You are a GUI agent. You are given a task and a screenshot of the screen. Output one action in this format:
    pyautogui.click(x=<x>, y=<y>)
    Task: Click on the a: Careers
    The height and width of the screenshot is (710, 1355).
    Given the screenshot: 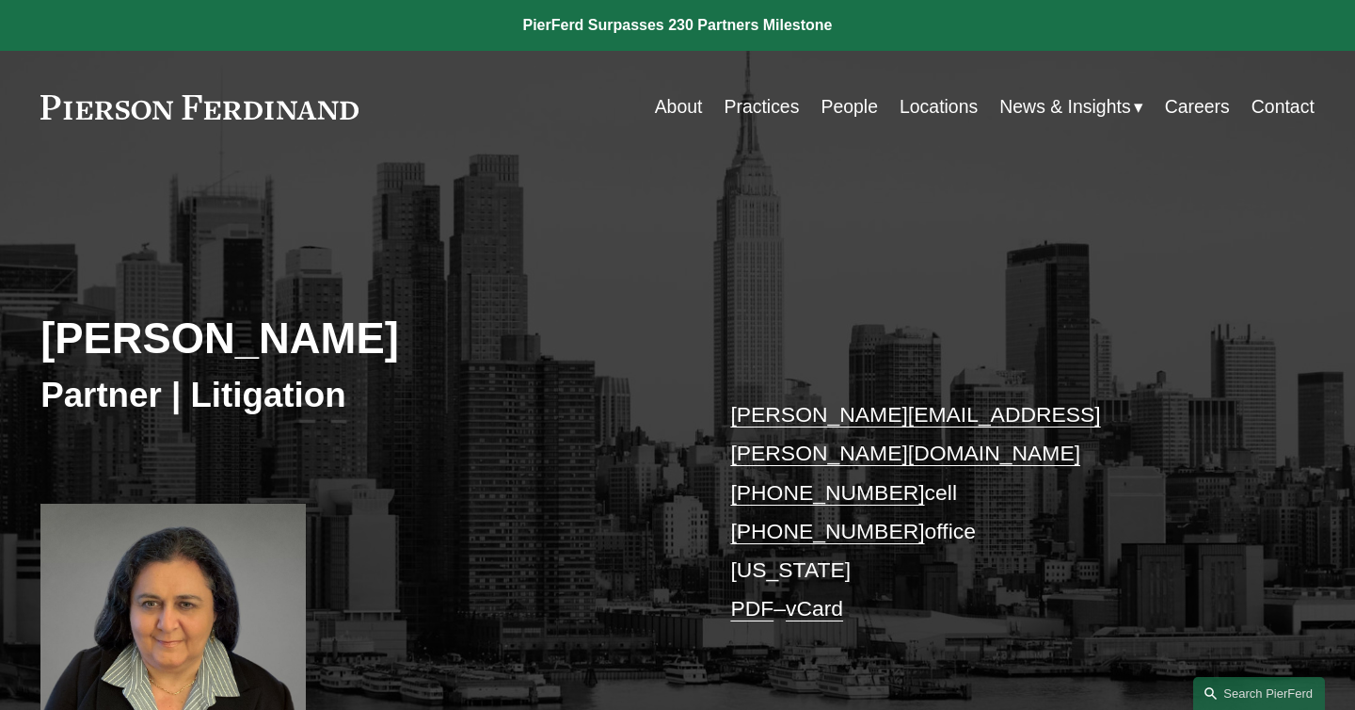 What is the action you would take?
    pyautogui.click(x=1197, y=106)
    